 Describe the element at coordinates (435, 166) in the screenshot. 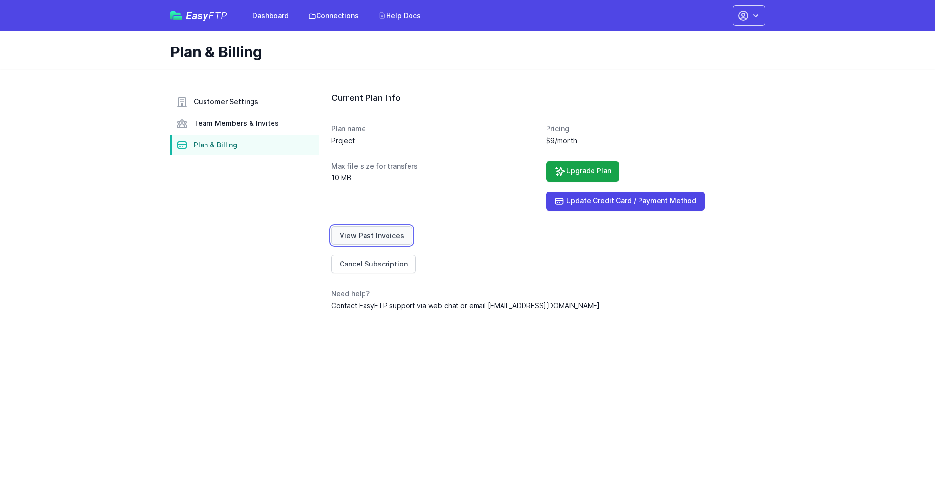

I see `dt: Max file size for transfers` at that location.